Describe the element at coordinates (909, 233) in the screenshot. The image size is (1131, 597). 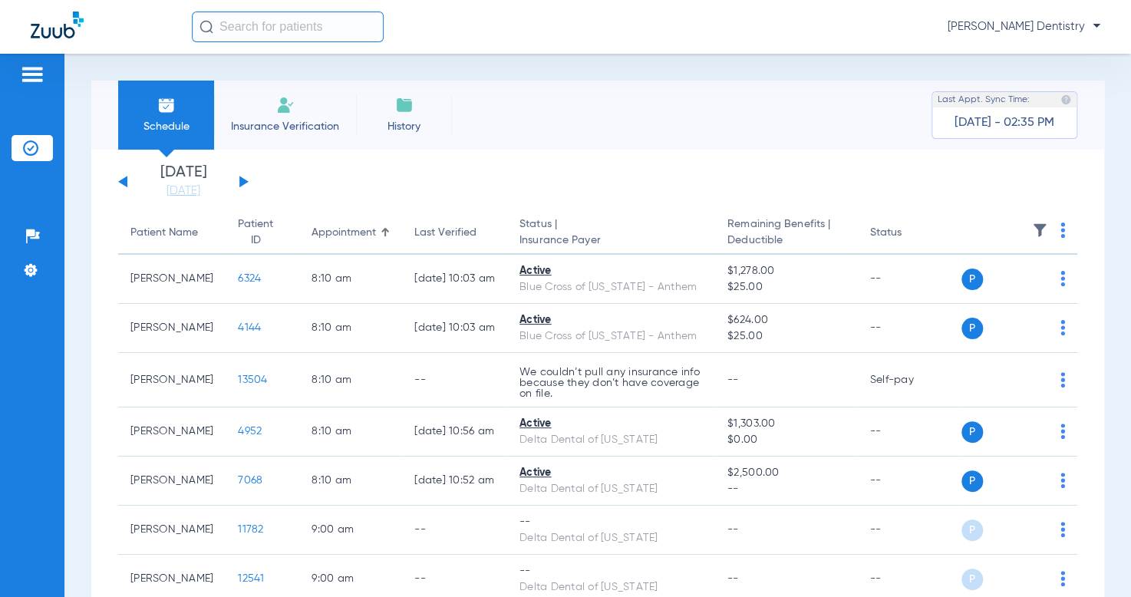
I see `th: Status` at that location.